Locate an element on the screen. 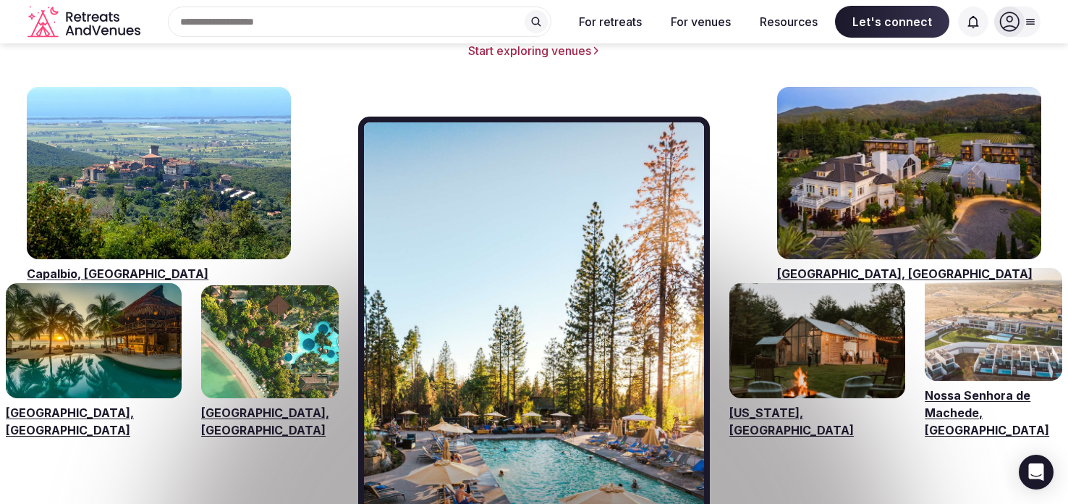 The width and height of the screenshot is (1068, 504). button: For retreats is located at coordinates (610, 22).